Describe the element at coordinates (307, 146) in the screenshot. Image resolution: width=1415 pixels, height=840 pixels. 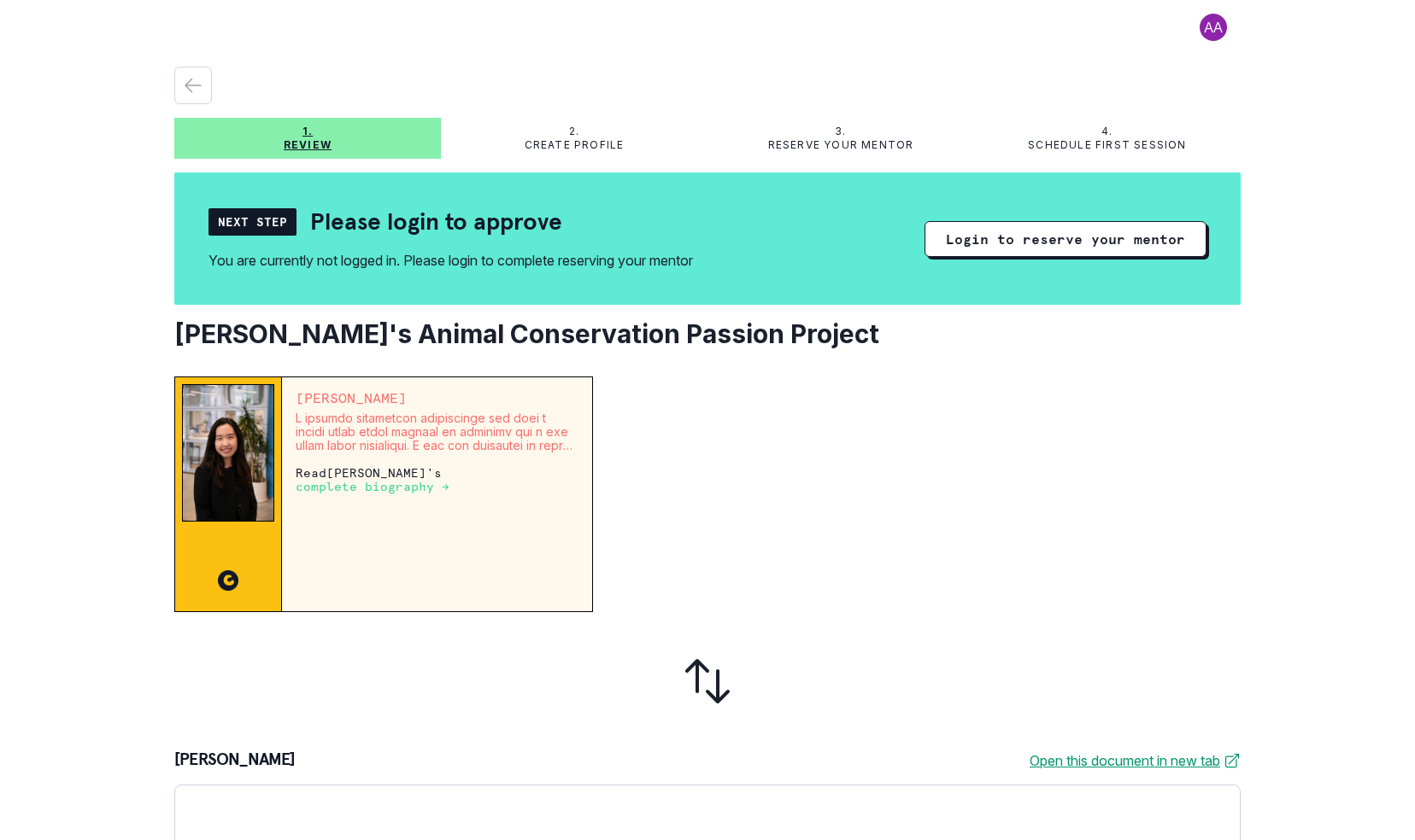
I see `p: Review` at that location.